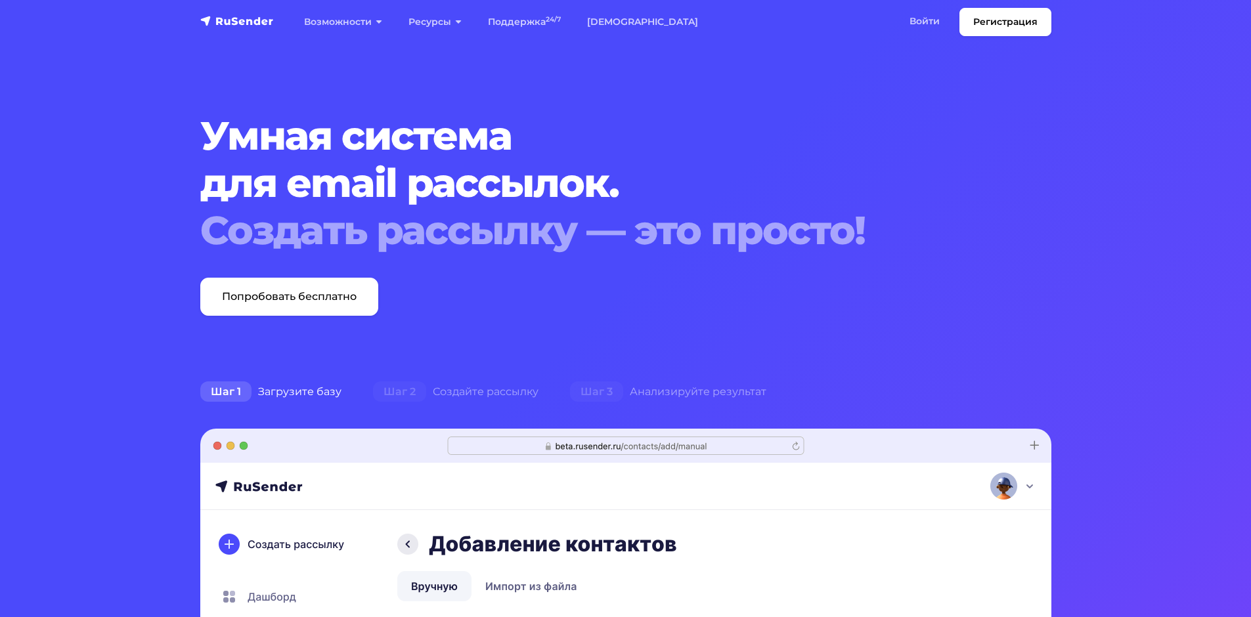 The image size is (1251, 617). I want to click on img: RuSender, so click(237, 21).